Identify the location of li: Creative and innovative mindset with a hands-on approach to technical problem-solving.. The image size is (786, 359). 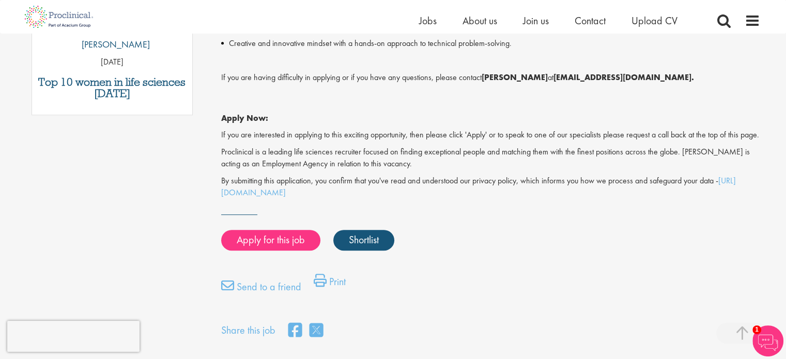
(491, 43).